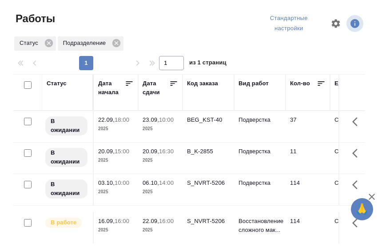  Describe the element at coordinates (106, 182) in the screenshot. I see `p: 03.10,` at that location.